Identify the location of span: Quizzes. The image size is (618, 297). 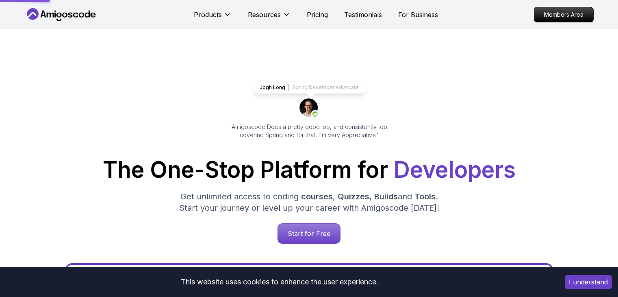
(353, 196).